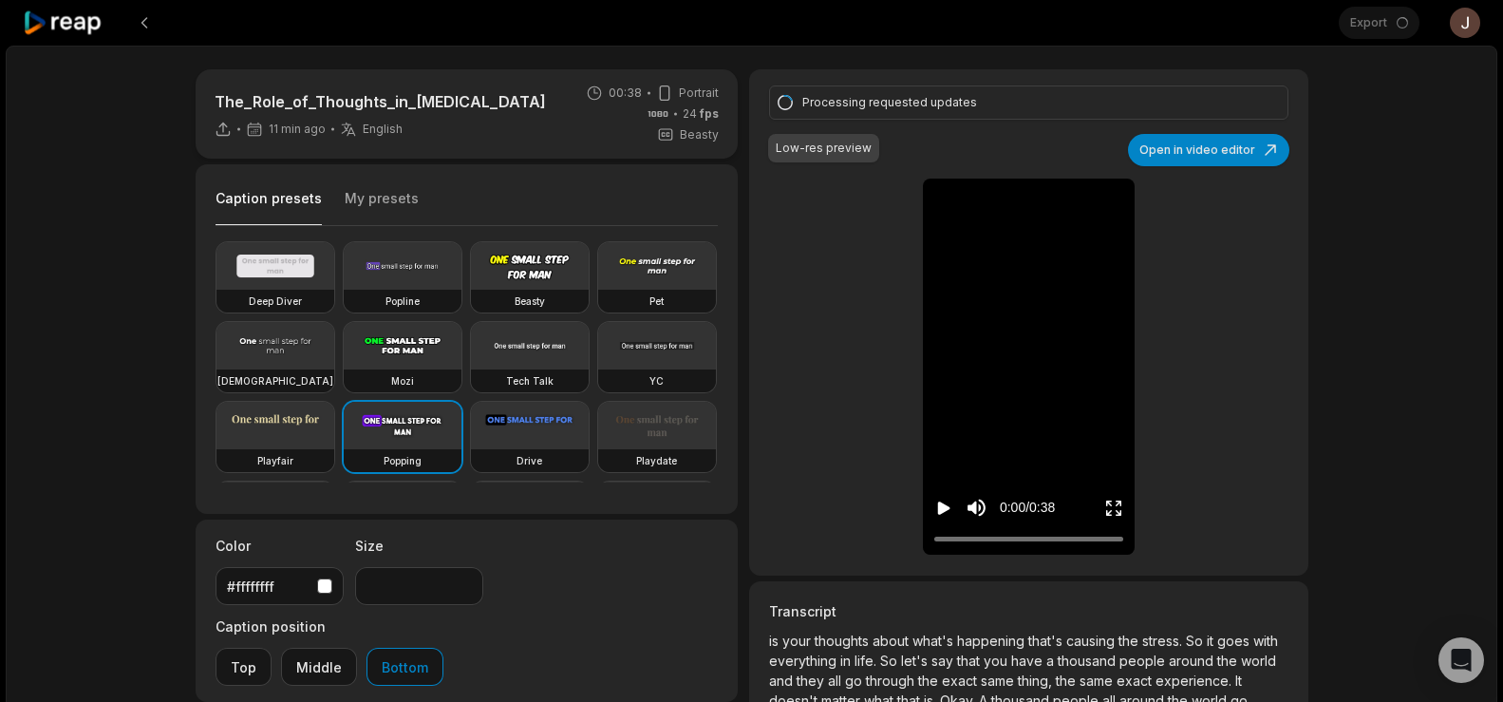 Image resolution: width=1503 pixels, height=702 pixels. I want to click on span: happening, so click(992, 640).